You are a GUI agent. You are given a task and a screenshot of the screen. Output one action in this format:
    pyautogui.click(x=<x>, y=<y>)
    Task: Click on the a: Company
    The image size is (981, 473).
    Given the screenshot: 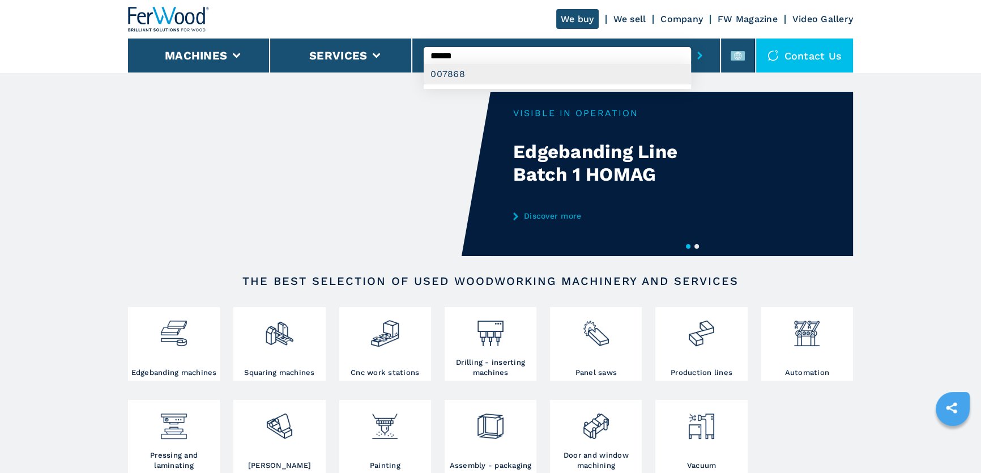 What is the action you would take?
    pyautogui.click(x=681, y=19)
    